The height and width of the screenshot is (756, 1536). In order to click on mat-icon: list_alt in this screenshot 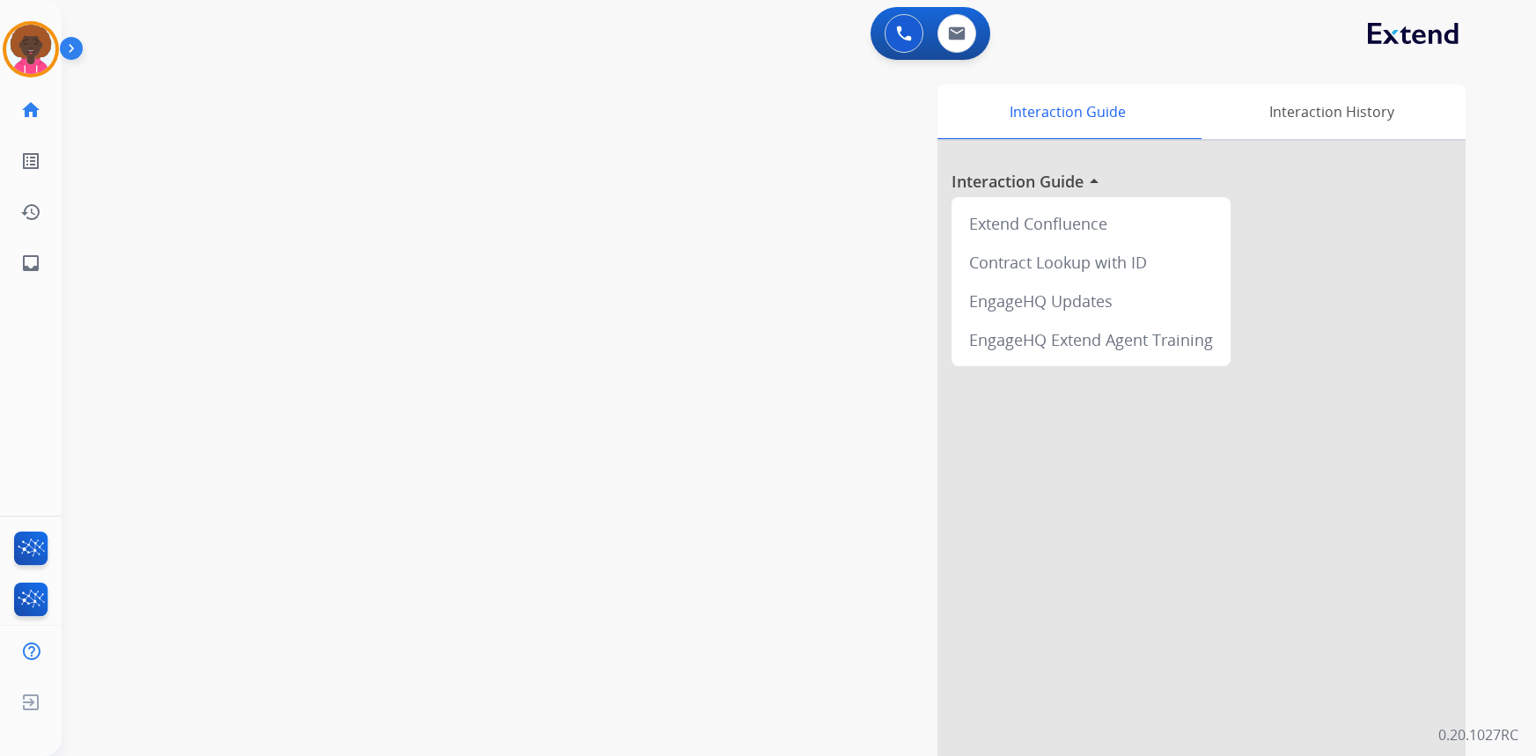, I will do `click(31, 161)`.